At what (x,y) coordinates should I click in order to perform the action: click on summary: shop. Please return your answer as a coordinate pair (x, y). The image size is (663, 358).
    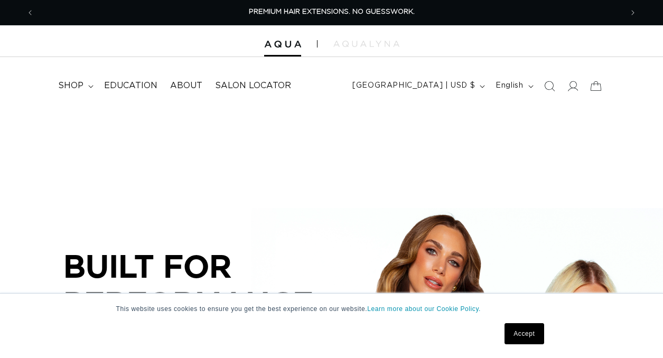
    Looking at the image, I should click on (74, 86).